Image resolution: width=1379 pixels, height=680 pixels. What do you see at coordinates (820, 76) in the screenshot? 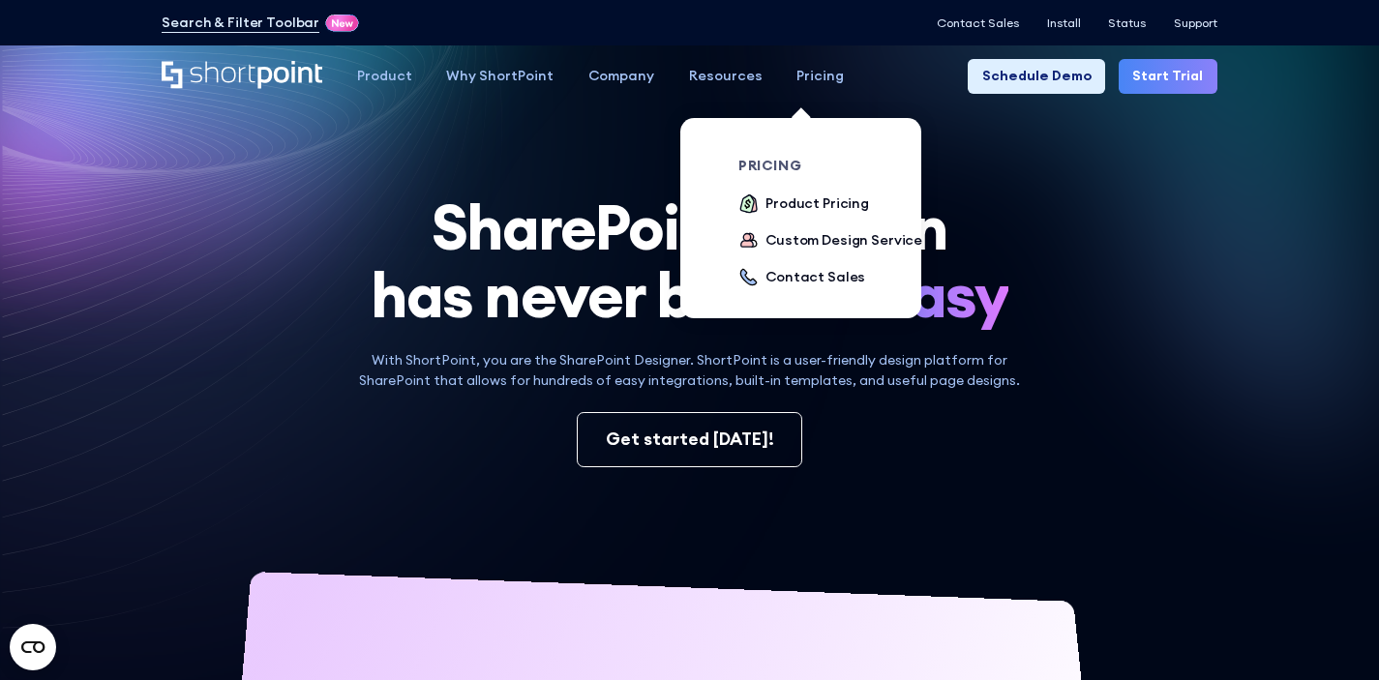
I see `a: Pricing` at bounding box center [820, 76].